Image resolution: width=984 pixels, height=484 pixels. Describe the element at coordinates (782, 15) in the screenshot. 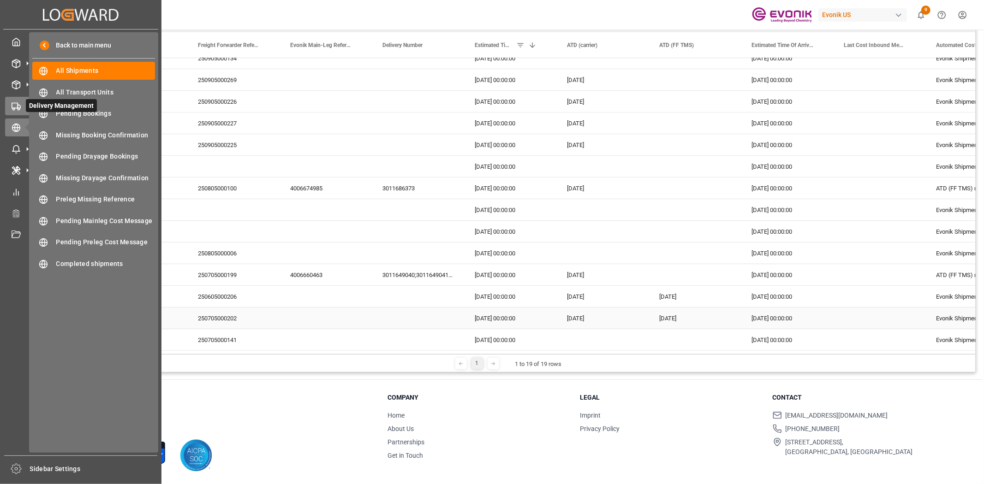

I see `img: Evonik-brand-mark-Deep-Purple-RGB.jpeg_1700498283.jpeg` at that location.